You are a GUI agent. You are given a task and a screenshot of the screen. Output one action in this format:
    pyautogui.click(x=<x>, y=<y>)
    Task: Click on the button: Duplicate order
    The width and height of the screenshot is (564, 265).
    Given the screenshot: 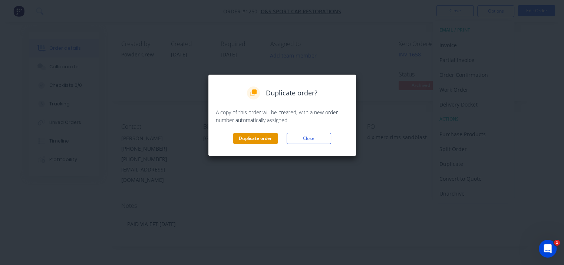 What is the action you would take?
    pyautogui.click(x=256, y=138)
    